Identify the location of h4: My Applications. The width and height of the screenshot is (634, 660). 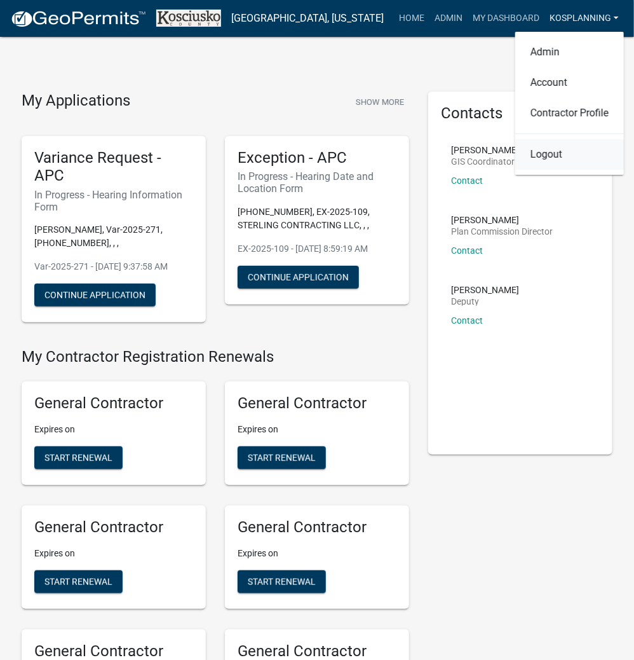
(76, 101).